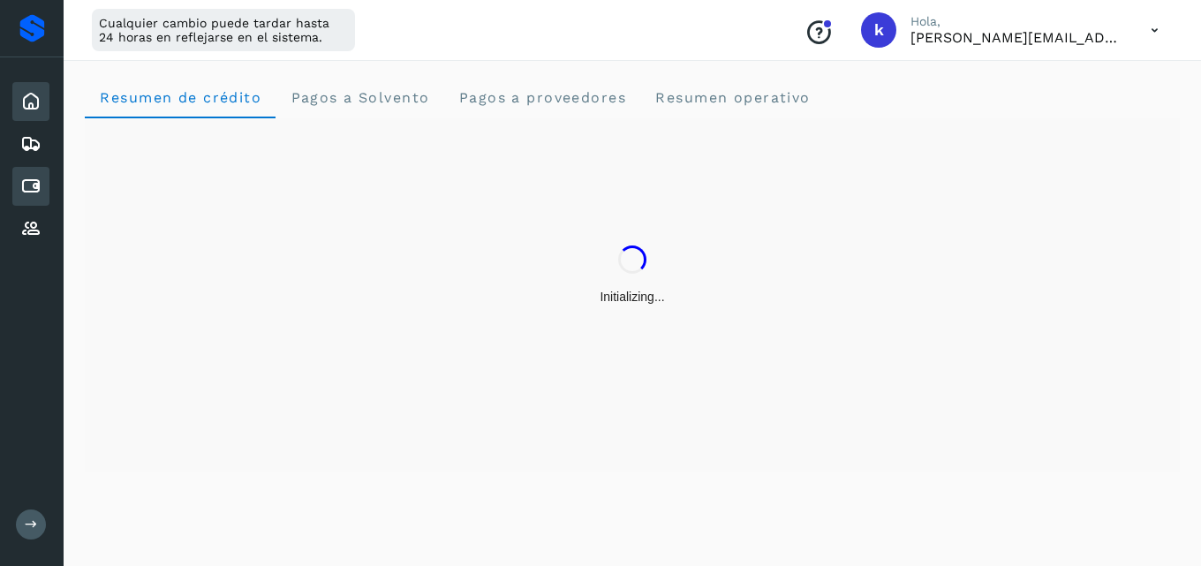 Image resolution: width=1201 pixels, height=566 pixels. Describe the element at coordinates (1017, 37) in the screenshot. I see `p: karla@metaleslozano.com.mx` at that location.